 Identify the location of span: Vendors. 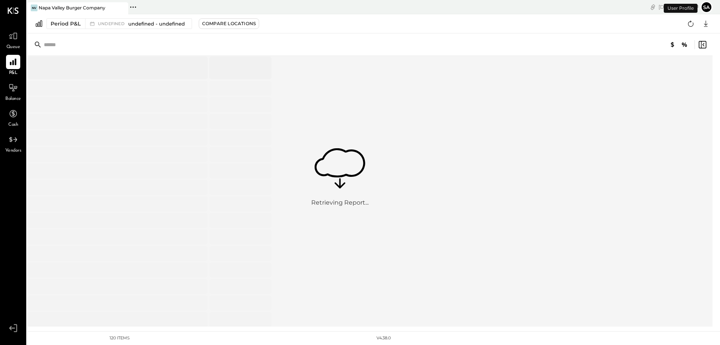
(13, 151).